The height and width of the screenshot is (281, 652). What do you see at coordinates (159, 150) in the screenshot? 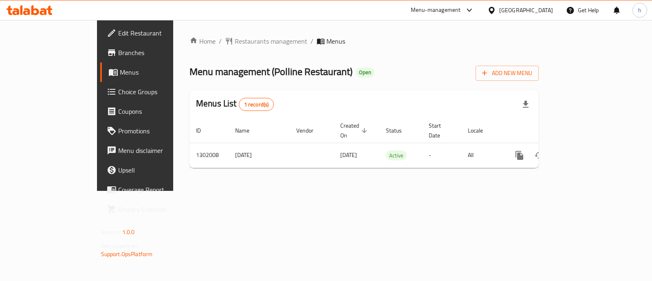
I see `span: Menu disclaimer` at bounding box center [159, 150].